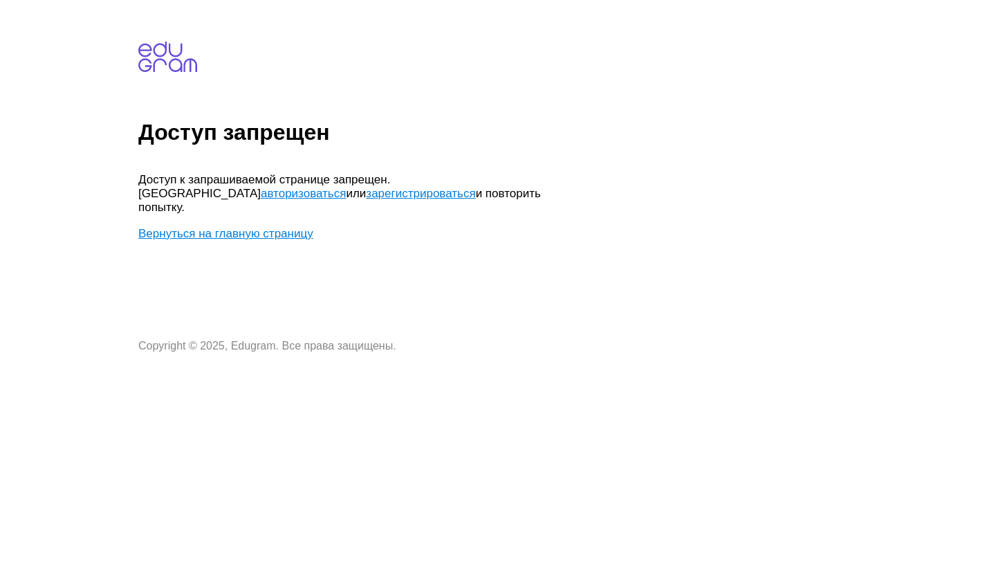 This screenshot has width=996, height=571. I want to click on h1: Доступ запрещен, so click(564, 132).